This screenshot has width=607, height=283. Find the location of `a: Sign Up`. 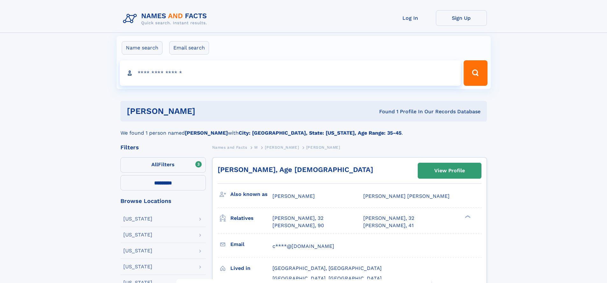

a: Sign Up is located at coordinates (461, 18).